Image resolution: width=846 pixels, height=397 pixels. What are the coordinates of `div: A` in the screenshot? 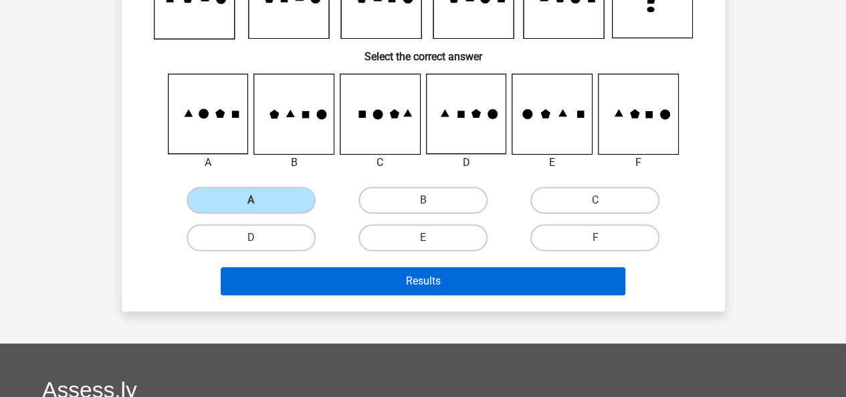 It's located at (208, 163).